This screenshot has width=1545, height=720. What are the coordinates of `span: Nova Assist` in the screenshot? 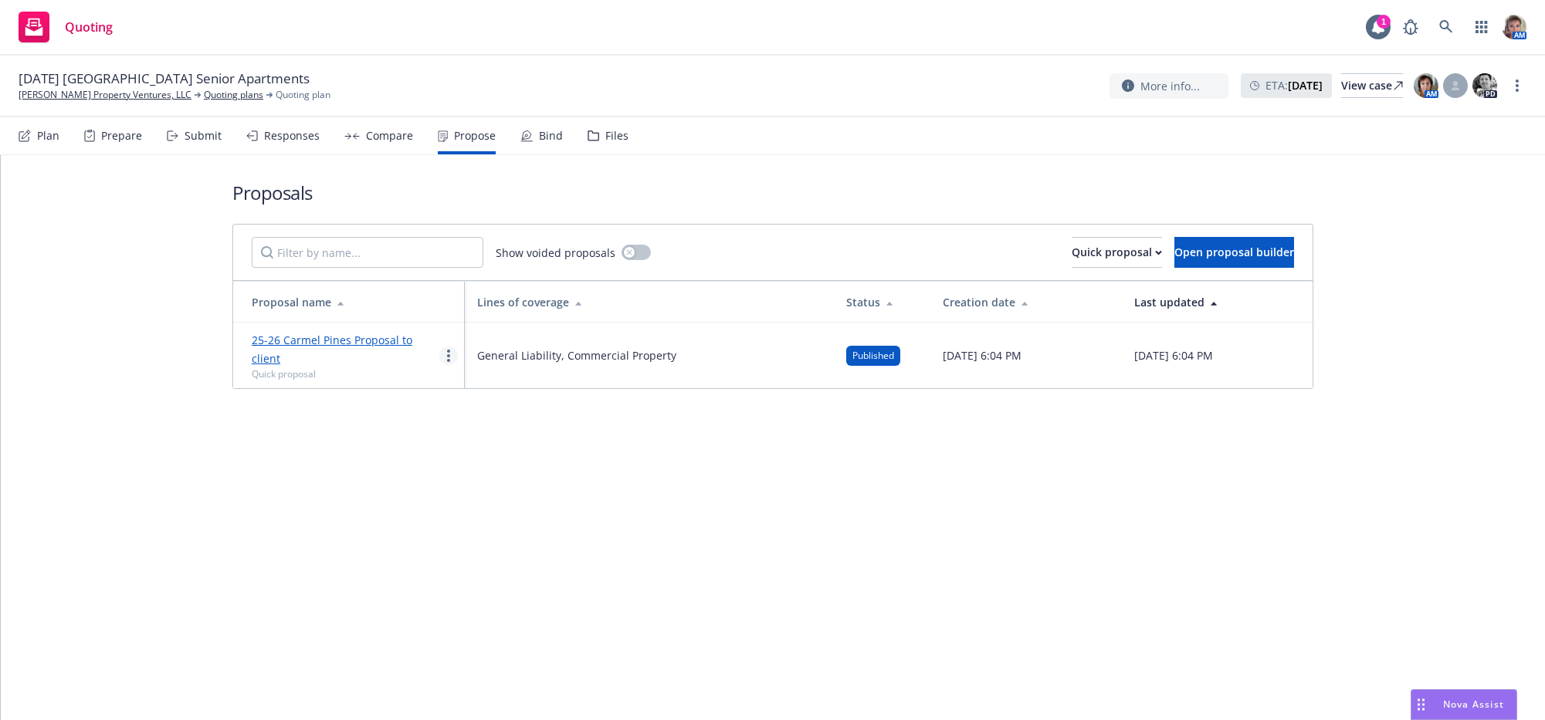 It's located at (1473, 704).